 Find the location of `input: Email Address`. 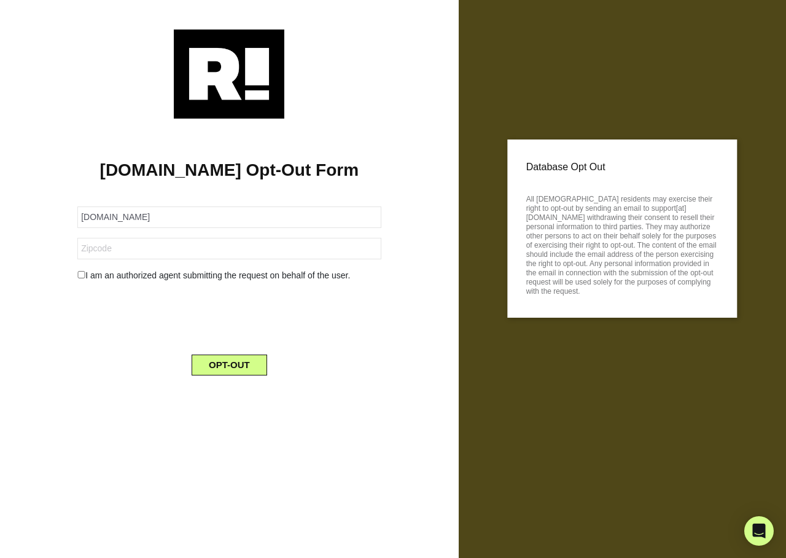

input: Email Address is located at coordinates (229, 217).